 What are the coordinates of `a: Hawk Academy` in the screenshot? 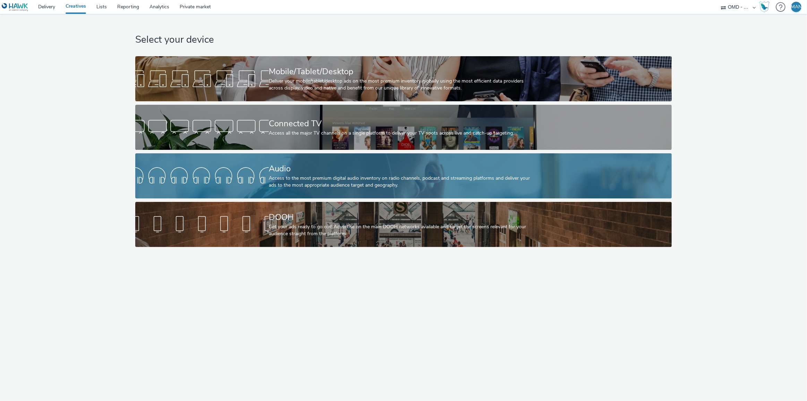 It's located at (766, 7).